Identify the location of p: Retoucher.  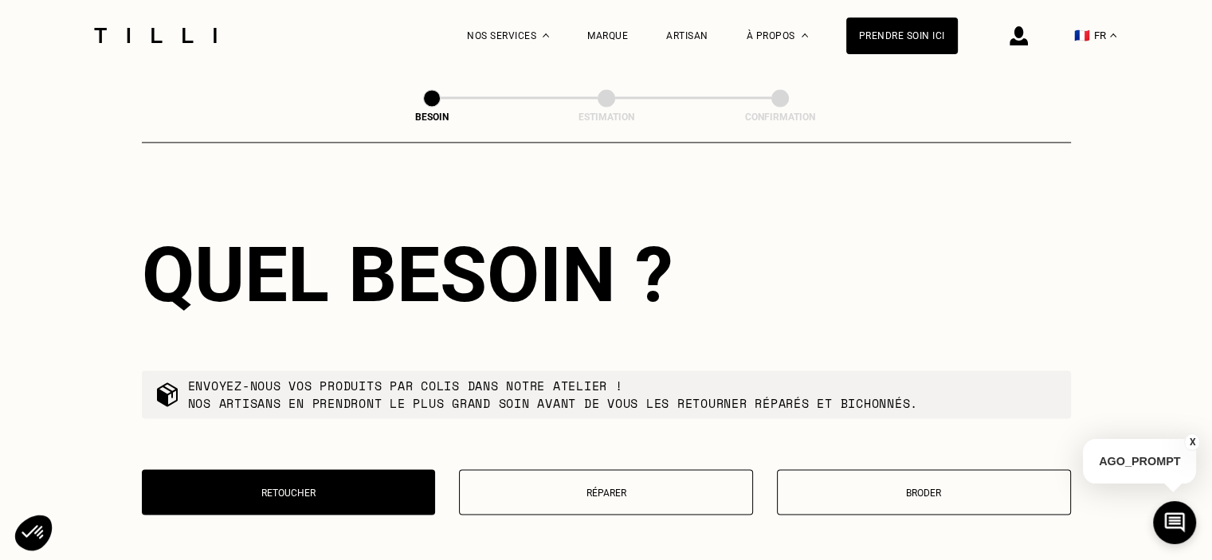
(288, 492).